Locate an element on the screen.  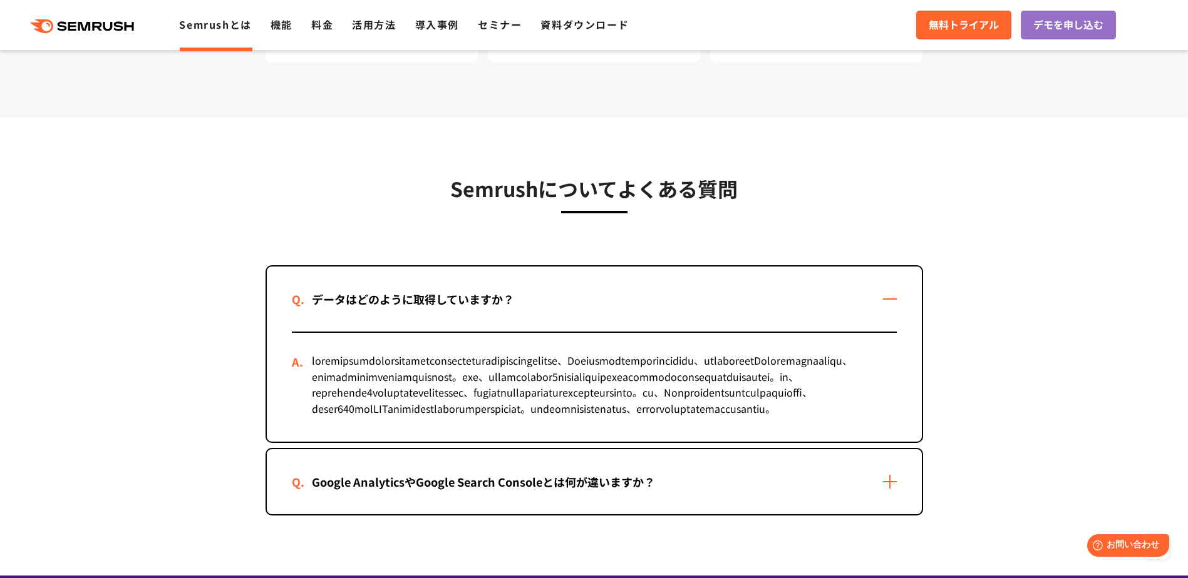
a: 活用方法 is located at coordinates (374, 24).